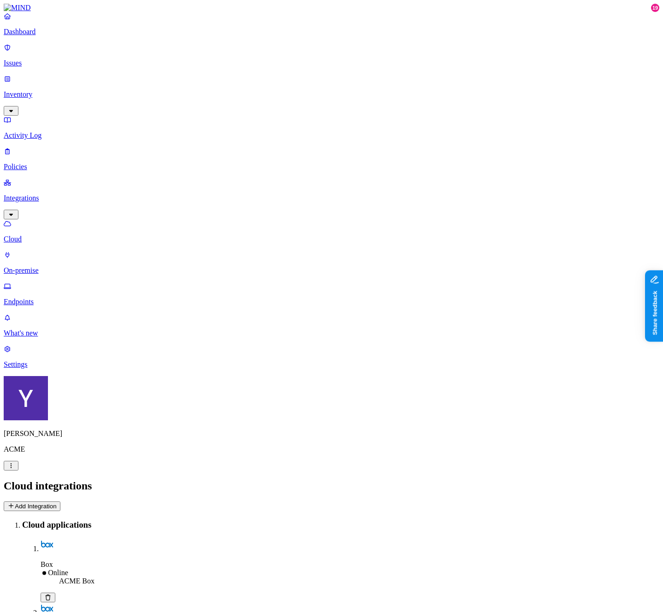 This screenshot has width=663, height=612. What do you see at coordinates (47, 545) in the screenshot?
I see `img: box` at bounding box center [47, 545].